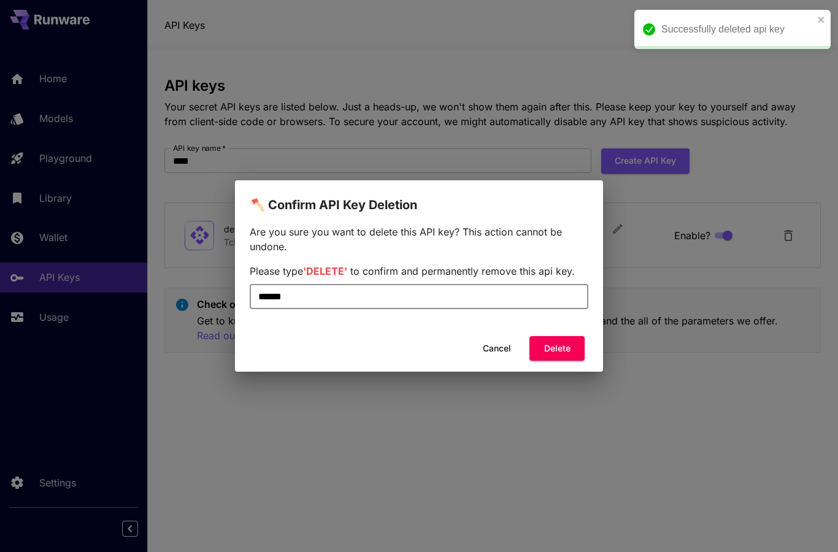 The height and width of the screenshot is (552, 838). I want to click on button: close, so click(821, 20).